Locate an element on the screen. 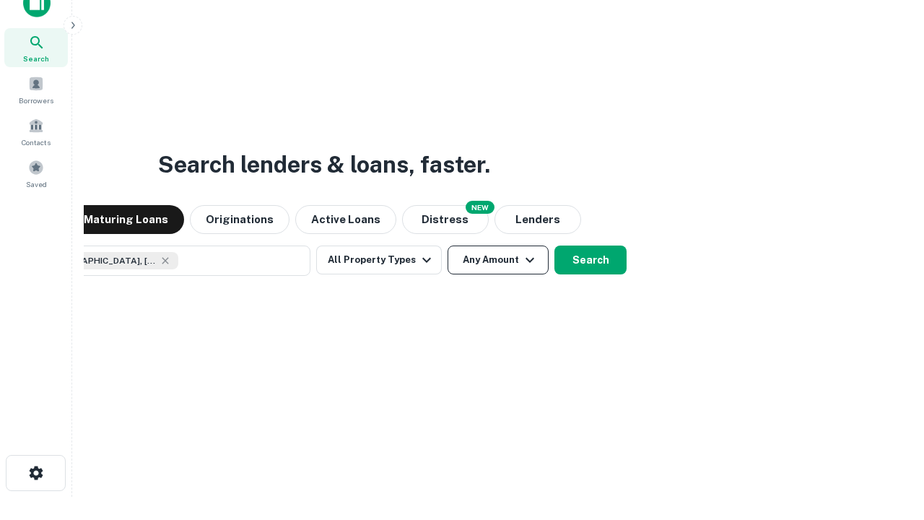 This screenshot has height=520, width=924. span: Borrowers is located at coordinates (36, 100).